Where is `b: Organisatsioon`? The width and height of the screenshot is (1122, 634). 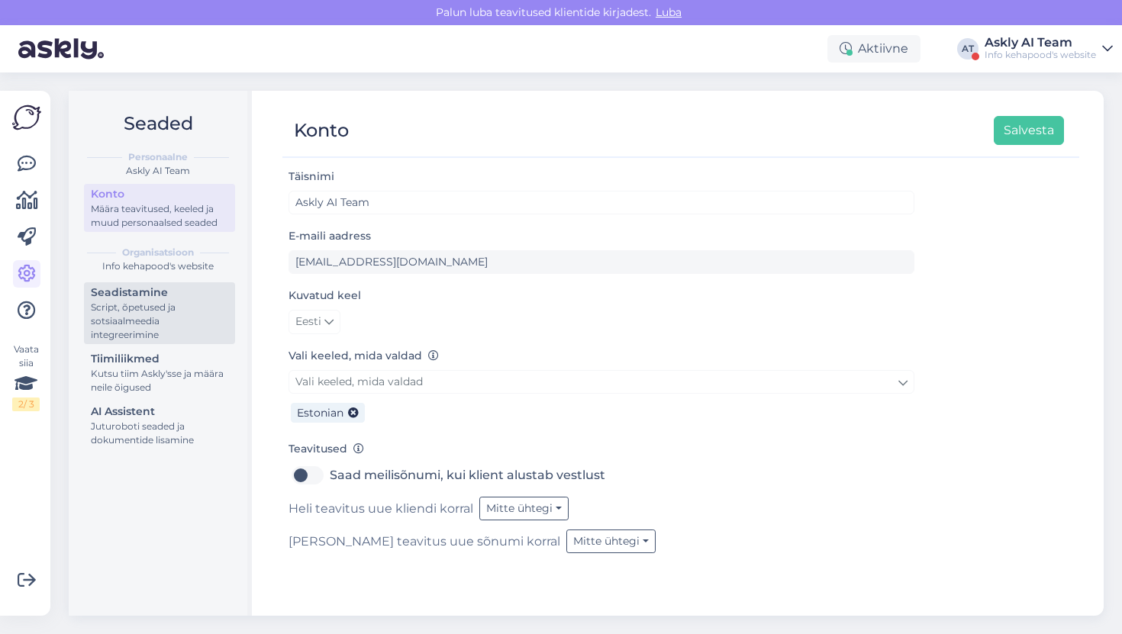 b: Organisatsioon is located at coordinates (158, 253).